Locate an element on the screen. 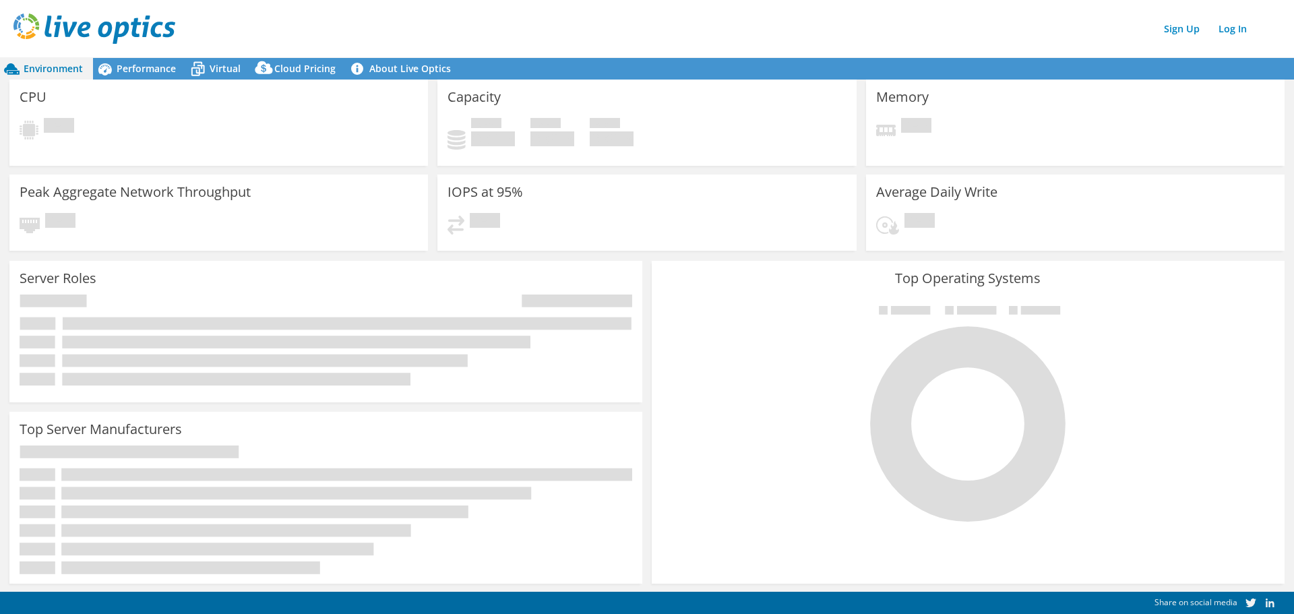 This screenshot has width=1294, height=614. span: Environment is located at coordinates (53, 68).